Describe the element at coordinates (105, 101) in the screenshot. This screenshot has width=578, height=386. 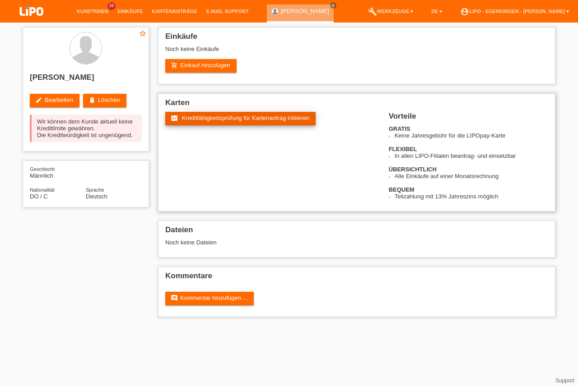
I see `a: deleteLöschen` at that location.